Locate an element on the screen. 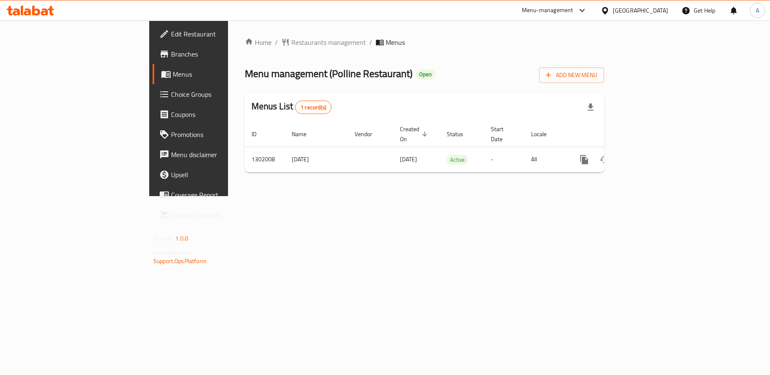 The image size is (770, 375). span: 1.0.0 is located at coordinates (182, 239).